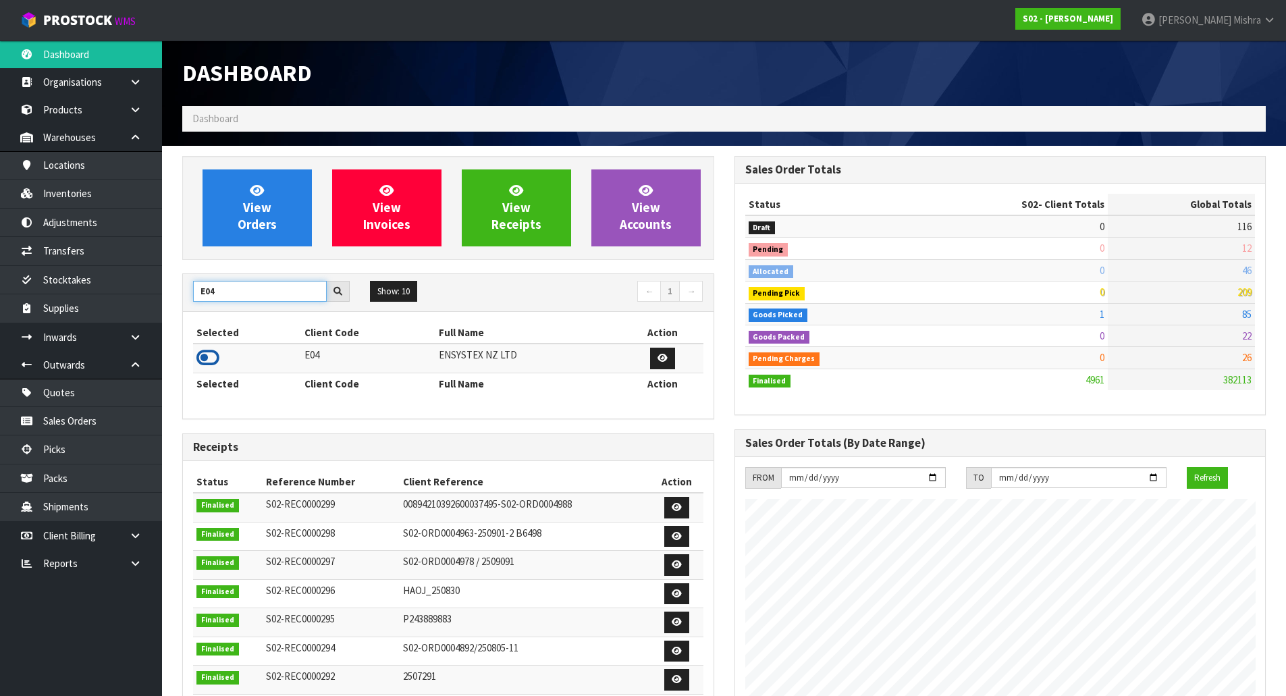 This screenshot has height=696, width=1286. Describe the element at coordinates (1244, 292) in the screenshot. I see `span: 209` at that location.